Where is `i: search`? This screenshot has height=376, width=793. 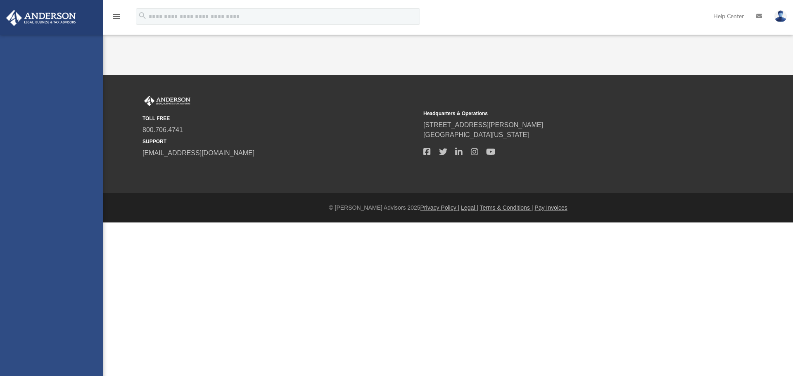 i: search is located at coordinates (143, 16).